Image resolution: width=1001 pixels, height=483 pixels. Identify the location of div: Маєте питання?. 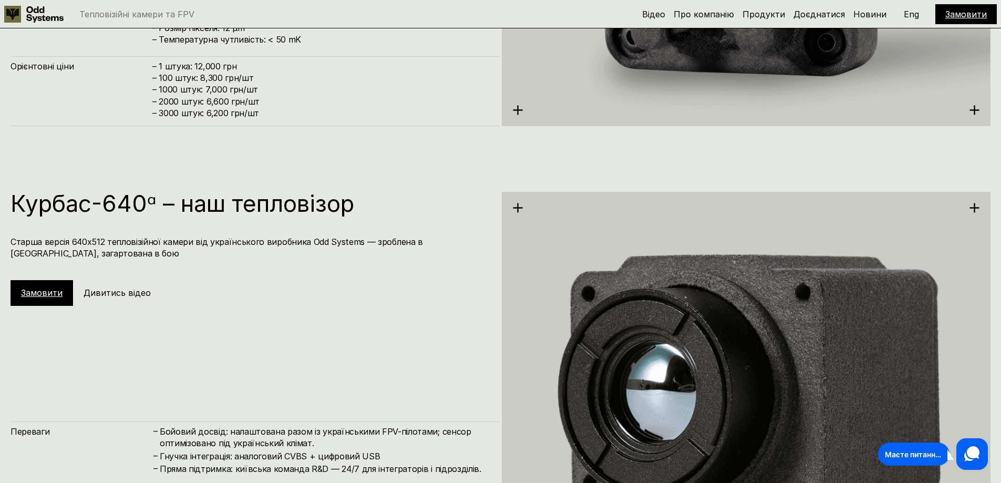
(38, 18).